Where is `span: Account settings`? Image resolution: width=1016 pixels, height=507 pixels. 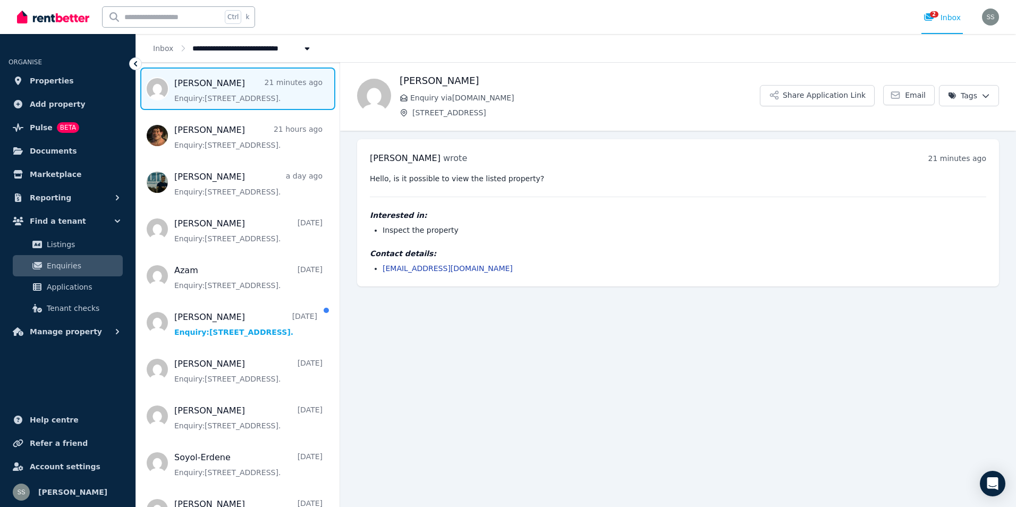 span: Account settings is located at coordinates (65, 467).